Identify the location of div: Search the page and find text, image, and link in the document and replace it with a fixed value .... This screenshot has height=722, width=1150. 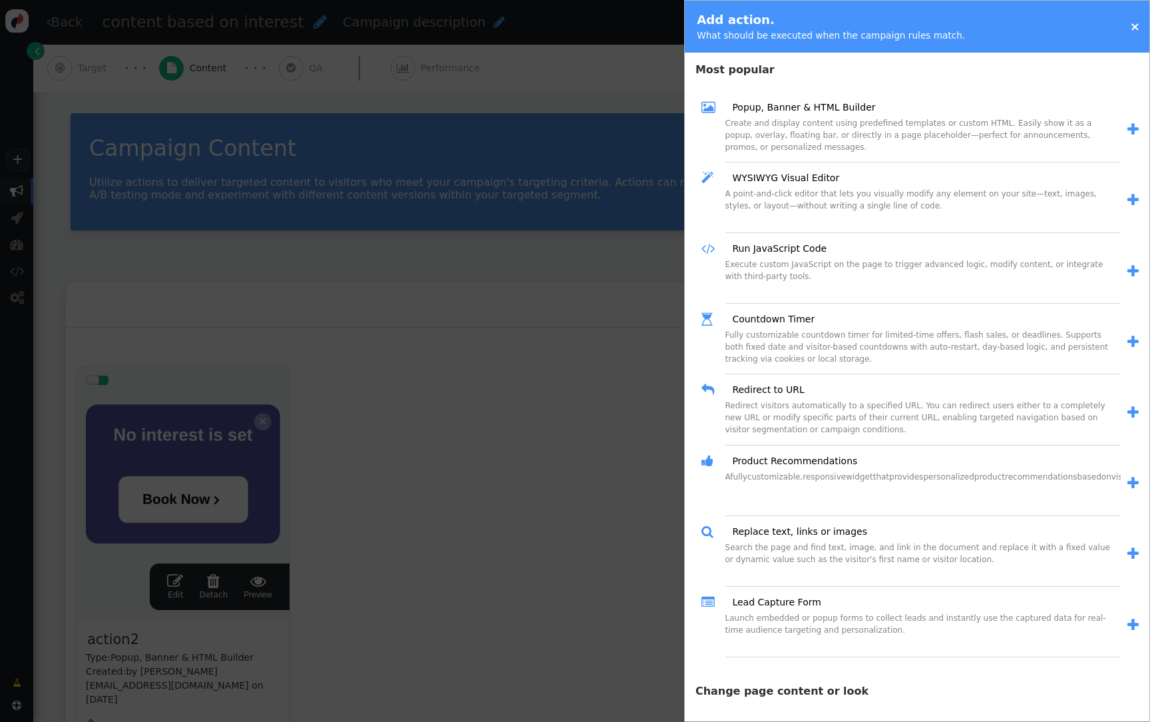
(923, 564).